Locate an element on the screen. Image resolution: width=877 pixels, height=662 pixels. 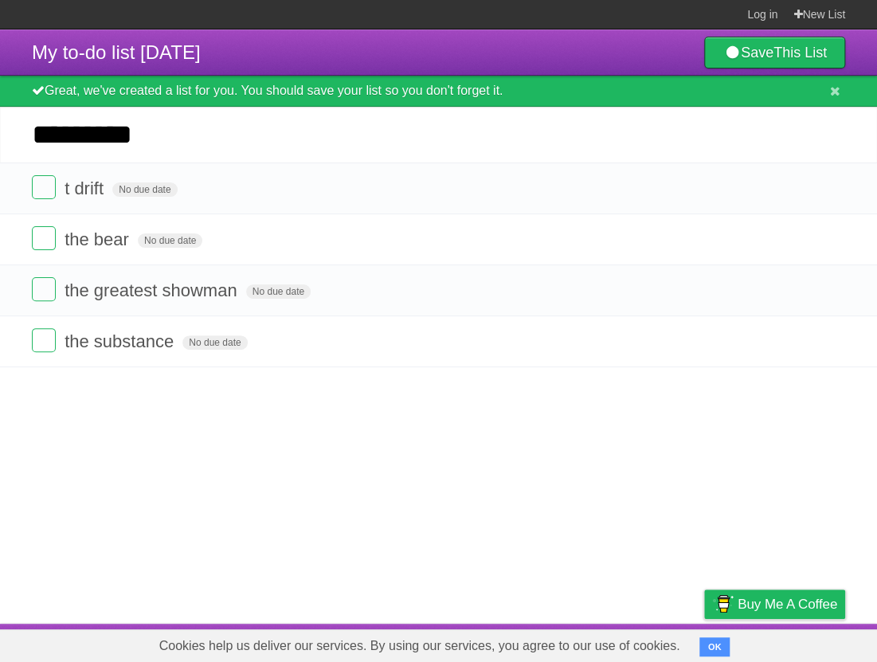
button: OK is located at coordinates (714, 647).